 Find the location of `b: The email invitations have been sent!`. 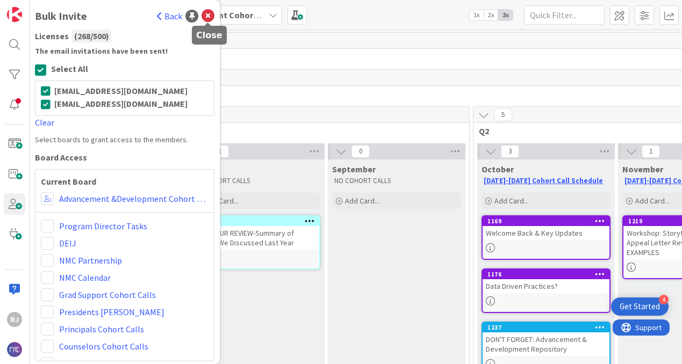

b: The email invitations have been sent! is located at coordinates (125, 51).